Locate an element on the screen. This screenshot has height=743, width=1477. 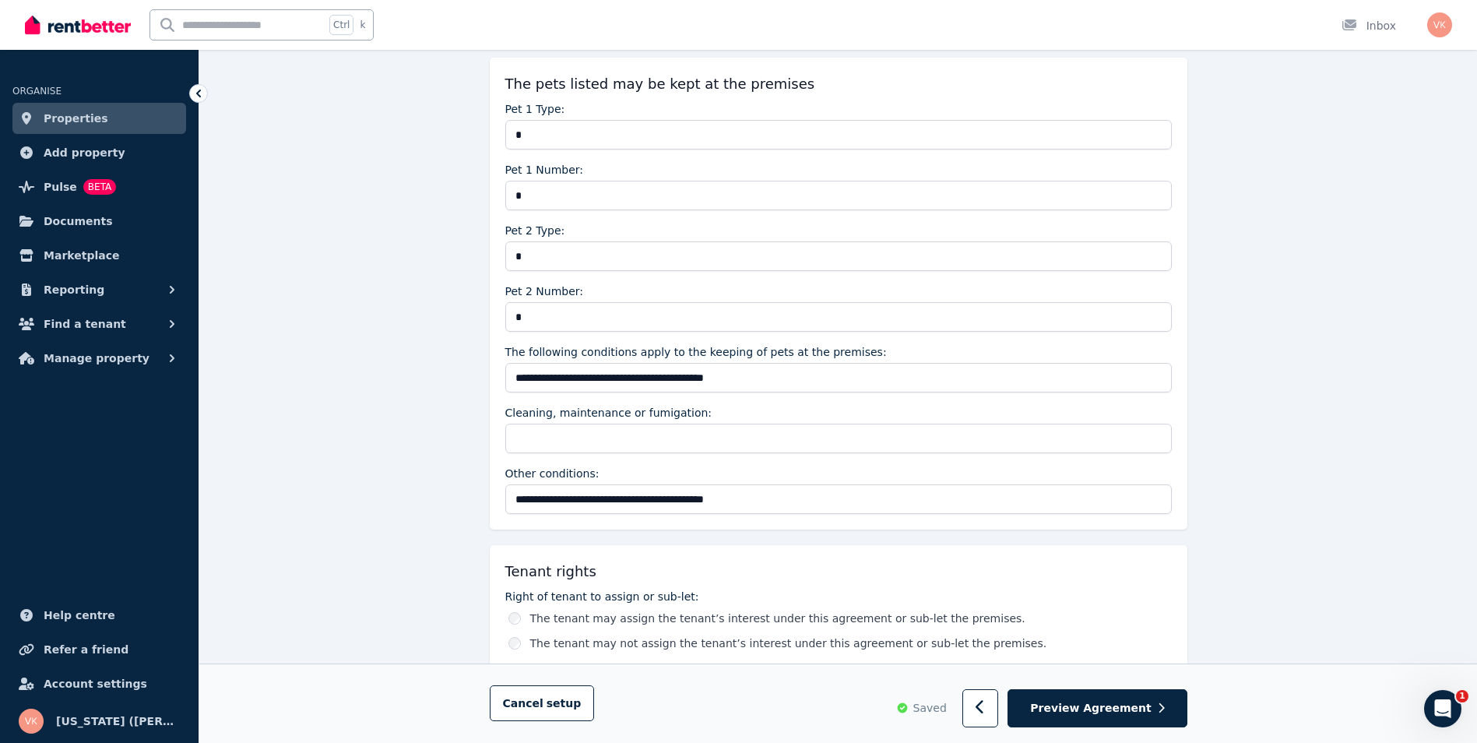
label: Pet 2 Number: is located at coordinates (544, 291).